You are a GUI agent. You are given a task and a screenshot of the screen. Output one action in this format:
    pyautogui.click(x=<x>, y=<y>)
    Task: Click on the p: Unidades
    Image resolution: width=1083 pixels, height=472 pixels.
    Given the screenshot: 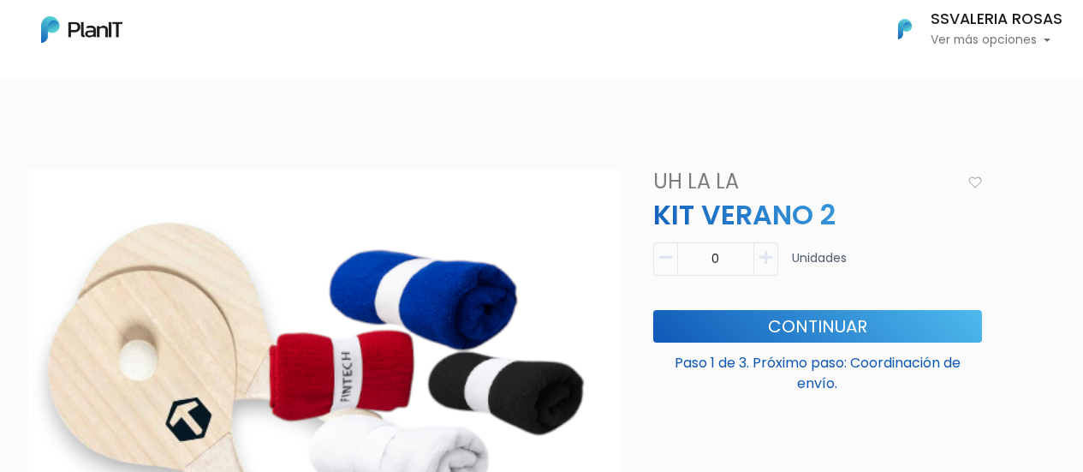 What is the action you would take?
    pyautogui.click(x=820, y=265)
    